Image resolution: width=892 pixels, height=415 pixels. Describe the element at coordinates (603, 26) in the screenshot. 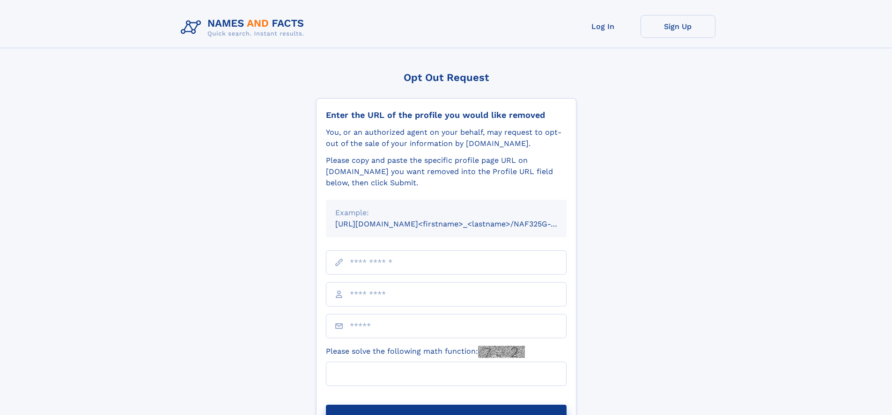

I see `a: Log In` at that location.